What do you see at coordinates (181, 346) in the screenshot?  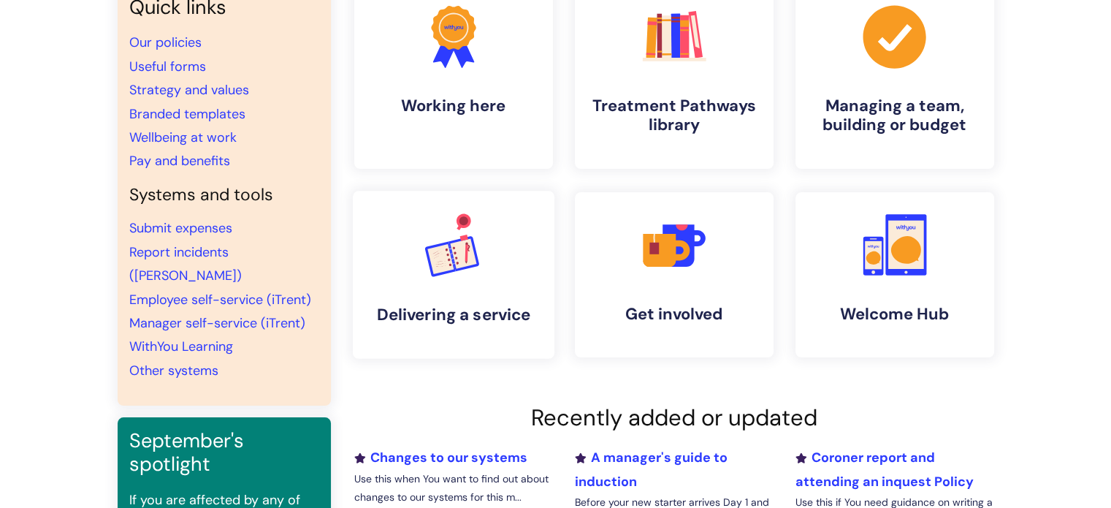 I see `a: WithYou Learning` at bounding box center [181, 346].